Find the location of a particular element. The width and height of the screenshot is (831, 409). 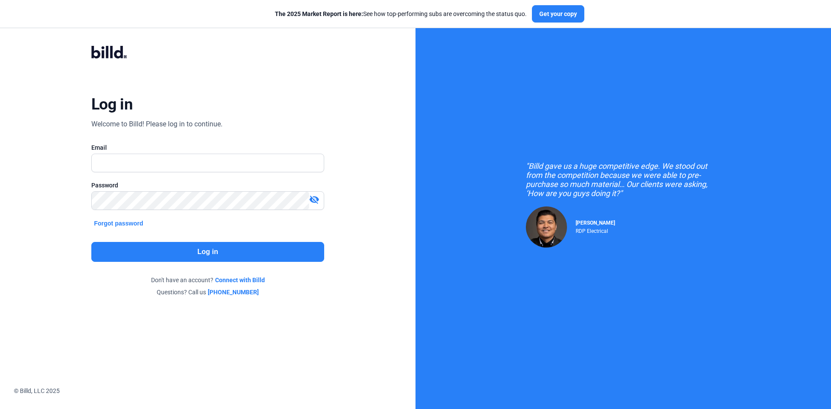

div: Password is located at coordinates (208, 185).